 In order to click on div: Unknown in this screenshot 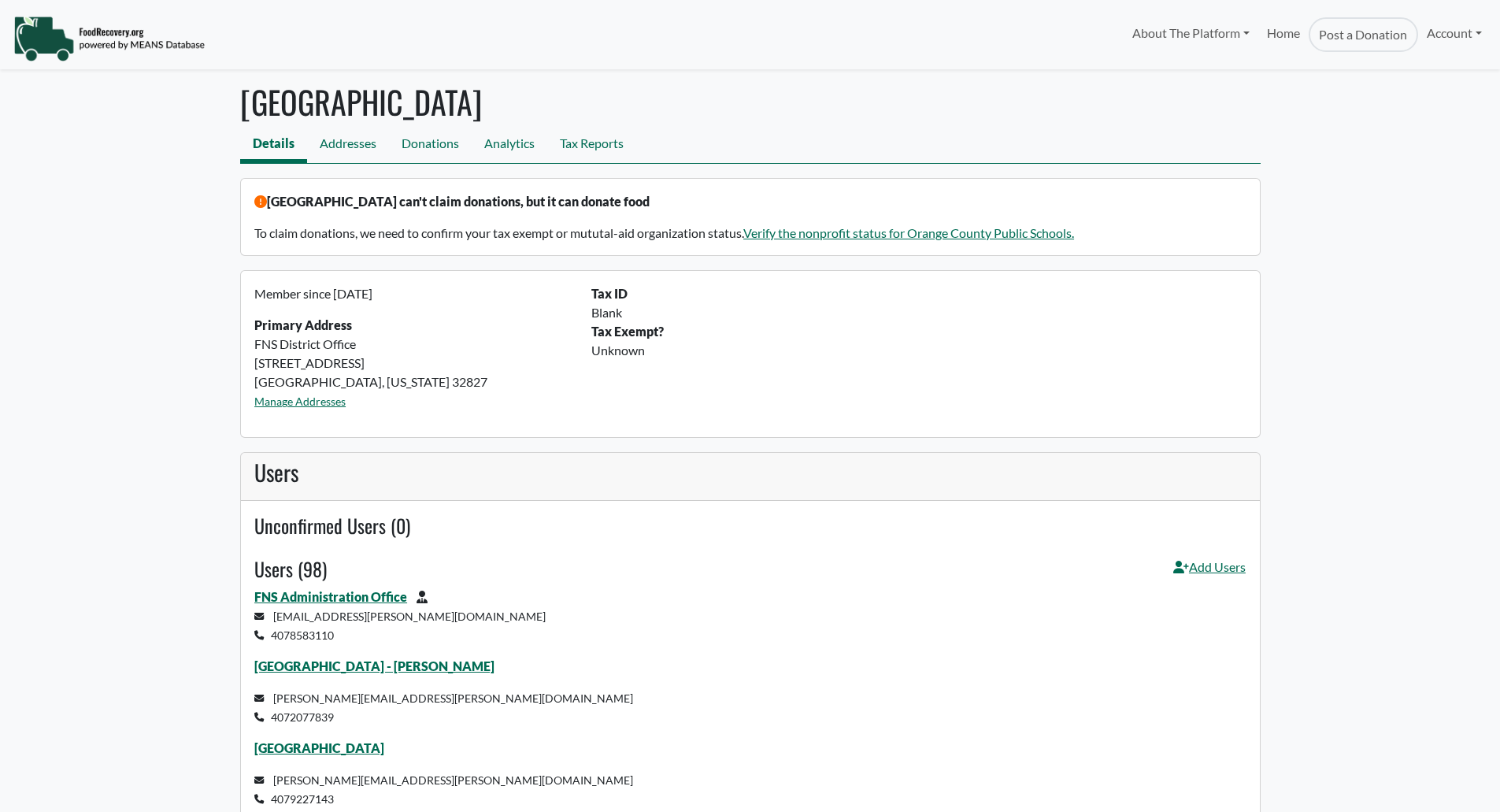, I will do `click(918, 350)`.